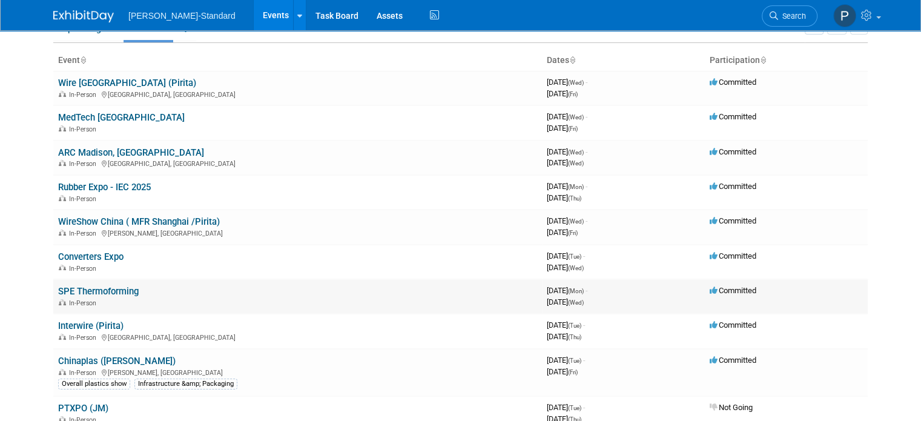  I want to click on img: Pirita Olli, so click(845, 16).